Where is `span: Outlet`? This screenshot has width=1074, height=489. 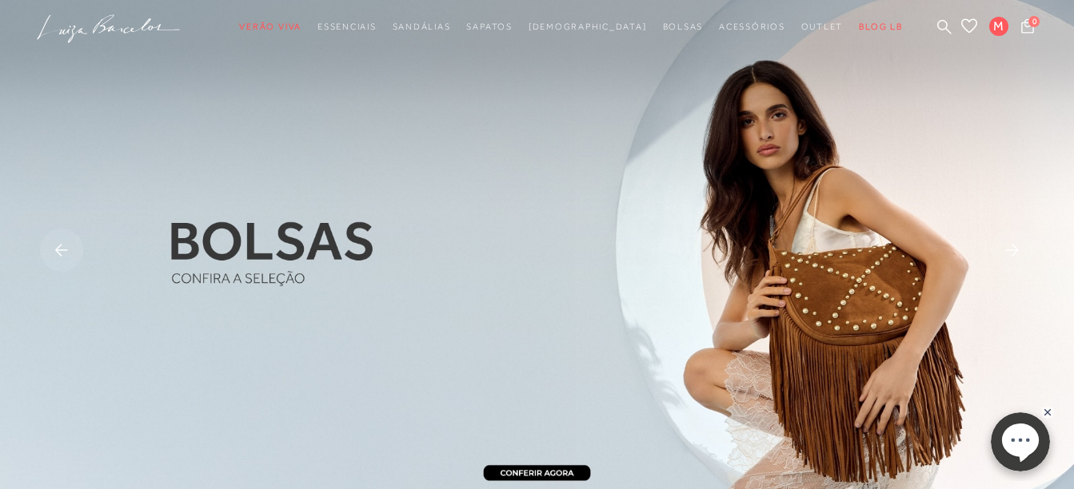 span: Outlet is located at coordinates (822, 26).